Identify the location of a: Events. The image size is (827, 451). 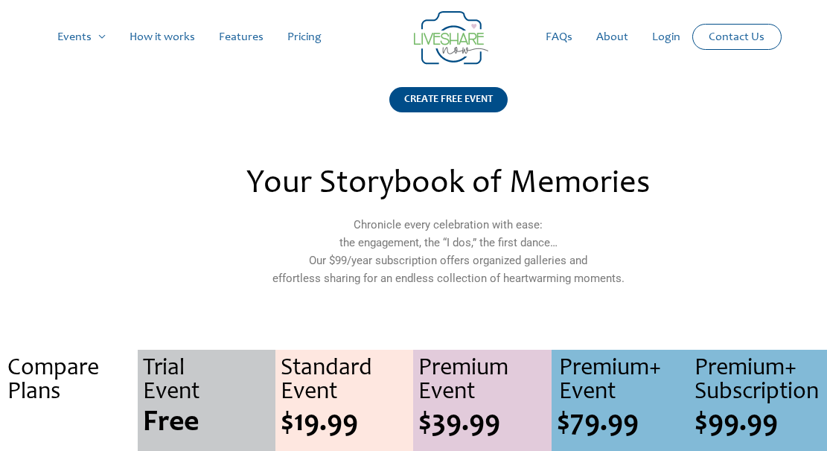
(81, 37).